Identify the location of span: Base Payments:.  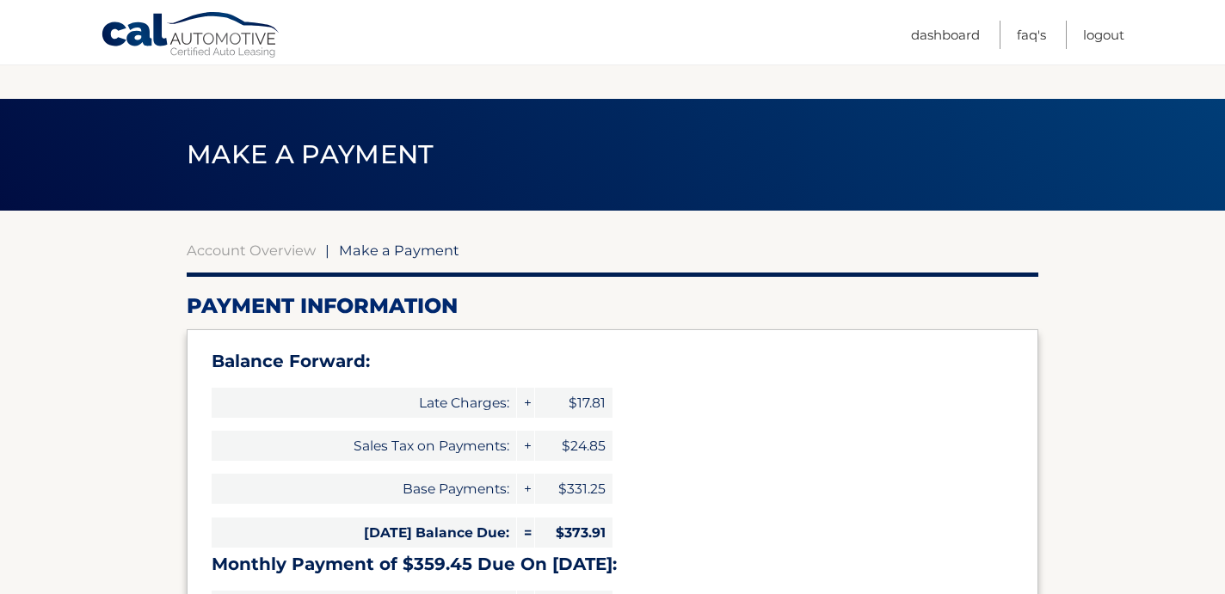
(364, 489).